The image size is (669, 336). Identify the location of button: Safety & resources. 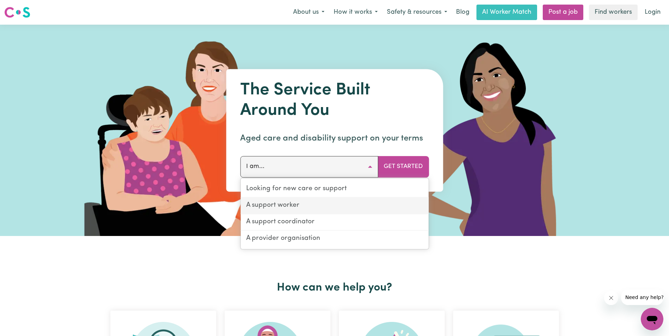
(417, 12).